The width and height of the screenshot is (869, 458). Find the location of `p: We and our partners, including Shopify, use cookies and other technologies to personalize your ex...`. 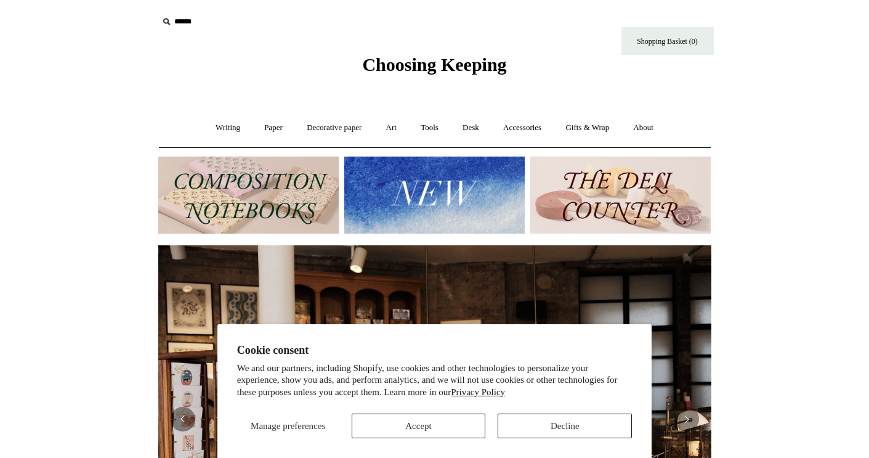

p: We and our partners, including Shopify, use cookies and other technologies to personalize your ex... is located at coordinates (435, 380).